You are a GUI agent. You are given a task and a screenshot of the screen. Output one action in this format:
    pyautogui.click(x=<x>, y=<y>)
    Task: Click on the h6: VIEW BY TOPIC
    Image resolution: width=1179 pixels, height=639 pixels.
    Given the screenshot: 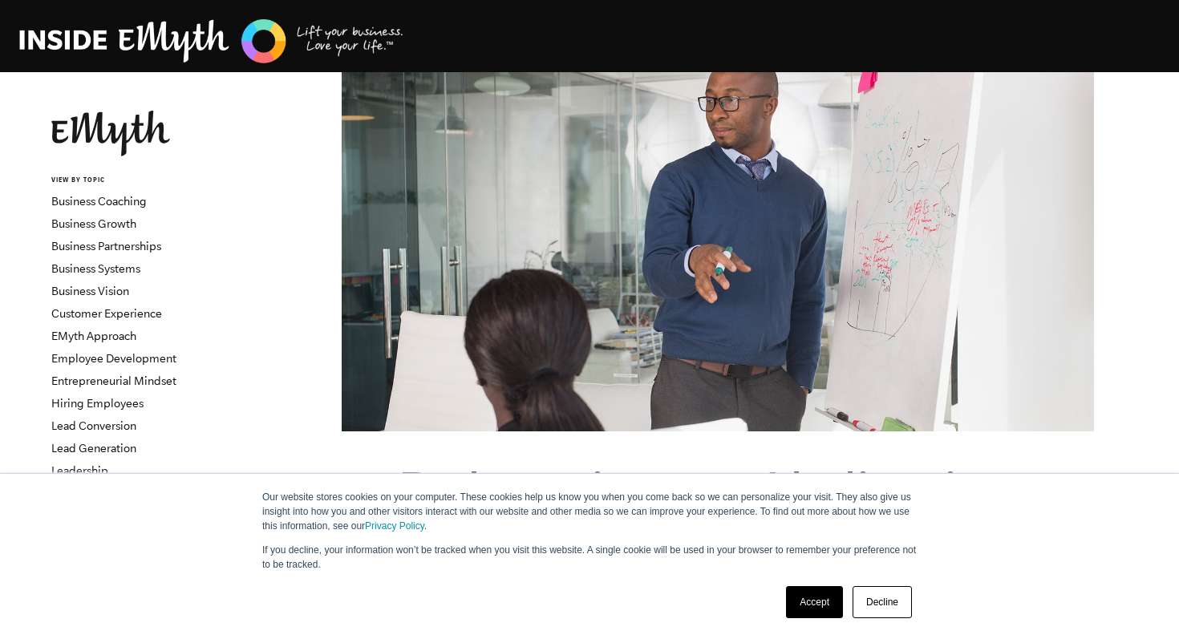 What is the action you would take?
    pyautogui.click(x=148, y=180)
    